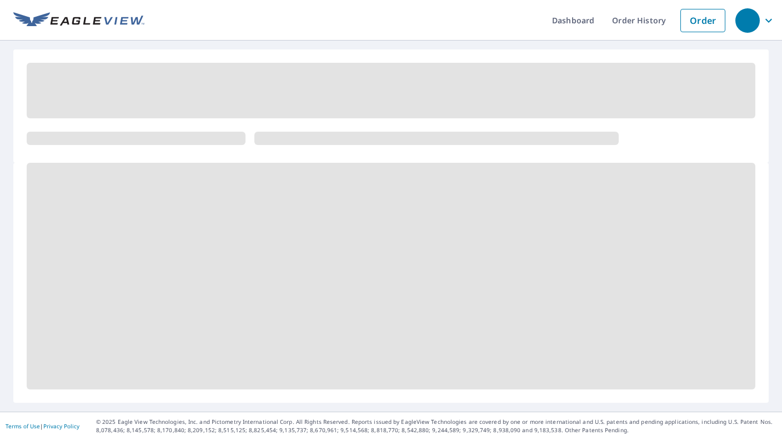 Image resolution: width=782 pixels, height=440 pixels. I want to click on a: Terms of Use, so click(23, 426).